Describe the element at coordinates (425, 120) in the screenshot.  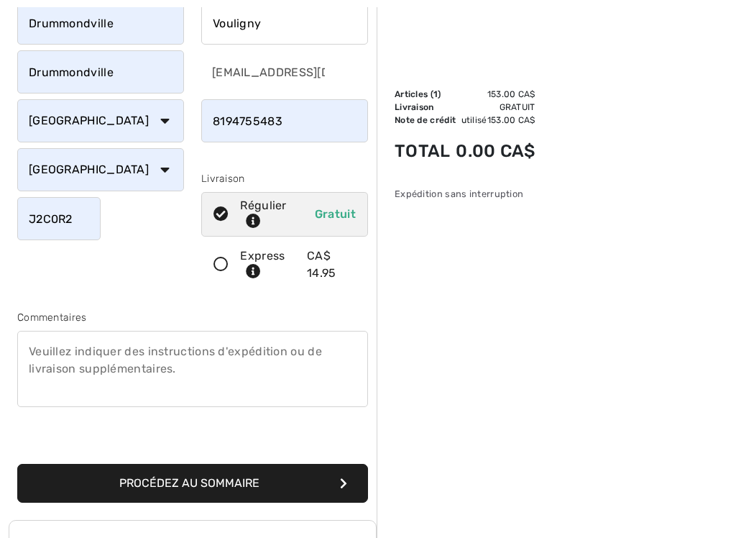
I see `td: Note de crédit` at that location.